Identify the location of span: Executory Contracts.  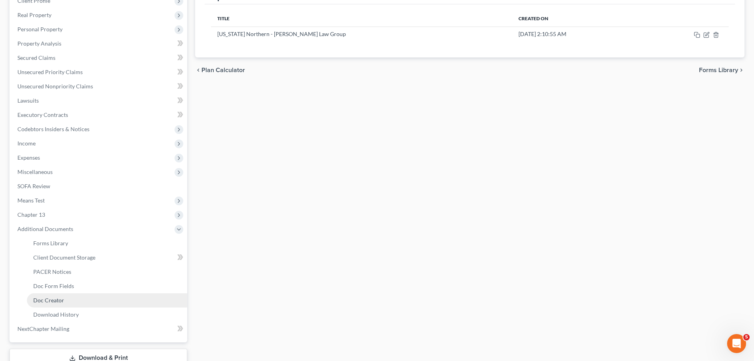
(43, 114).